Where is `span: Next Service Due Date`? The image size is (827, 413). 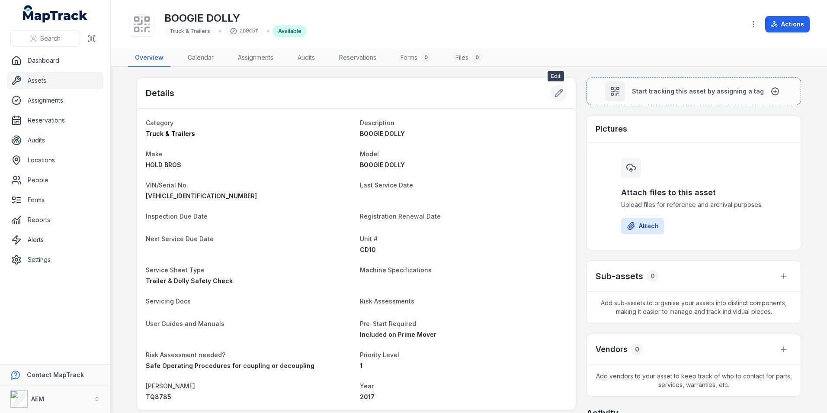 span: Next Service Due Date is located at coordinates (179, 238).